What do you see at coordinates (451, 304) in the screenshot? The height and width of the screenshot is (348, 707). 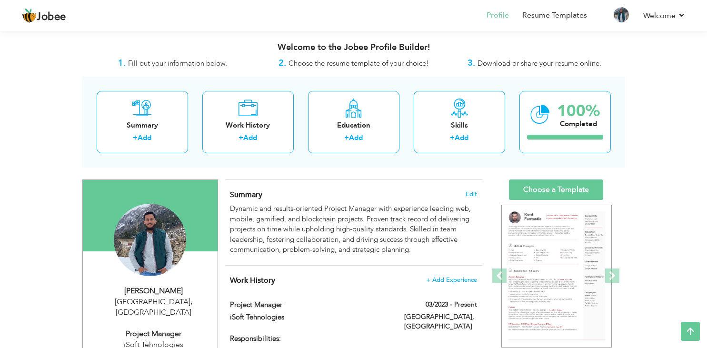 I see `label: 03/2023 - Present` at bounding box center [451, 304].